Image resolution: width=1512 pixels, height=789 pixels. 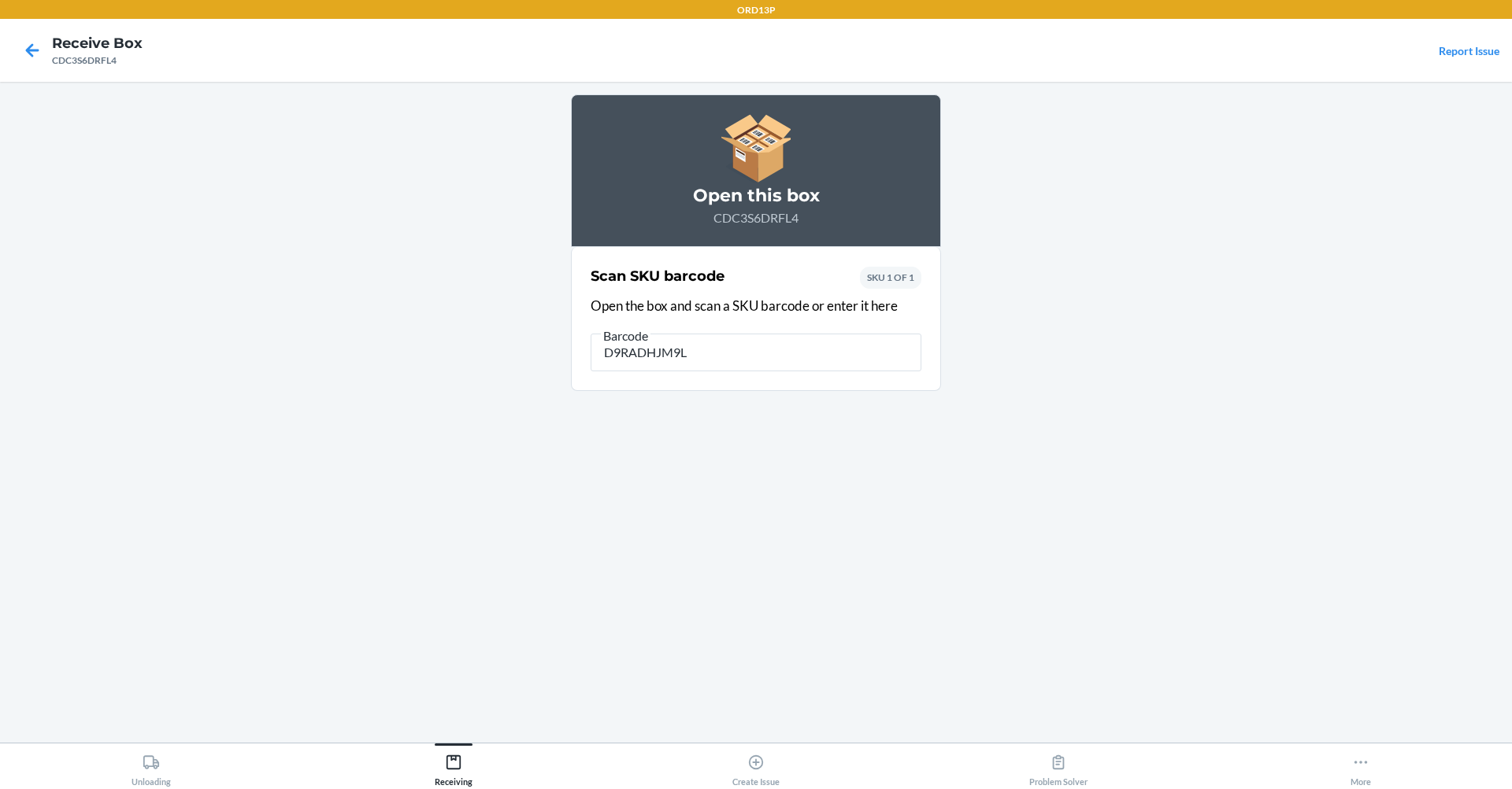 What do you see at coordinates (97, 43) in the screenshot?
I see `h4: Receive Box` at bounding box center [97, 43].